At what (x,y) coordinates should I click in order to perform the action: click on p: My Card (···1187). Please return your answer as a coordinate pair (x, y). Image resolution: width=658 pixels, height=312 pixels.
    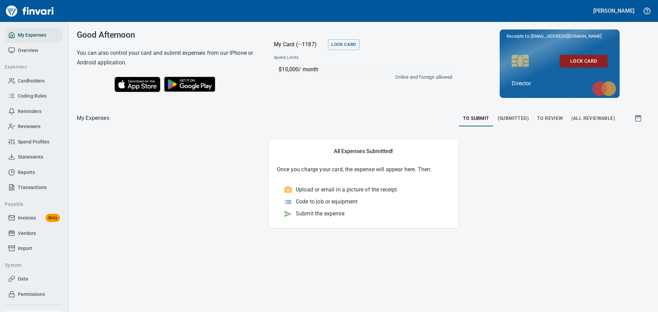
    Looking at the image, I should click on (300, 45).